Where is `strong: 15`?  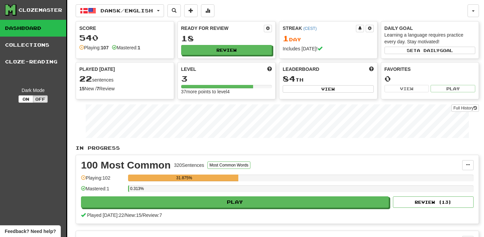 strong: 15 is located at coordinates (82, 89).